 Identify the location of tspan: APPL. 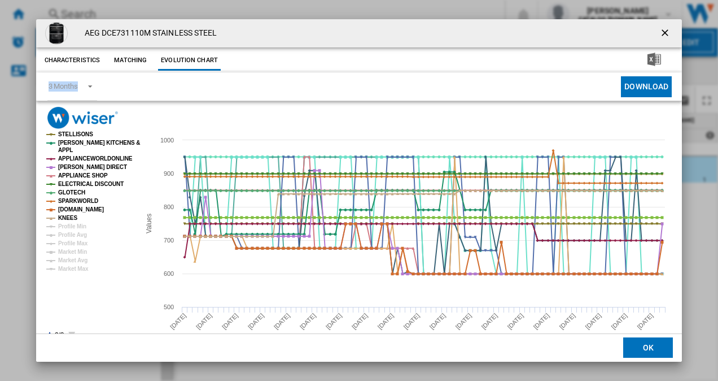
(66, 150).